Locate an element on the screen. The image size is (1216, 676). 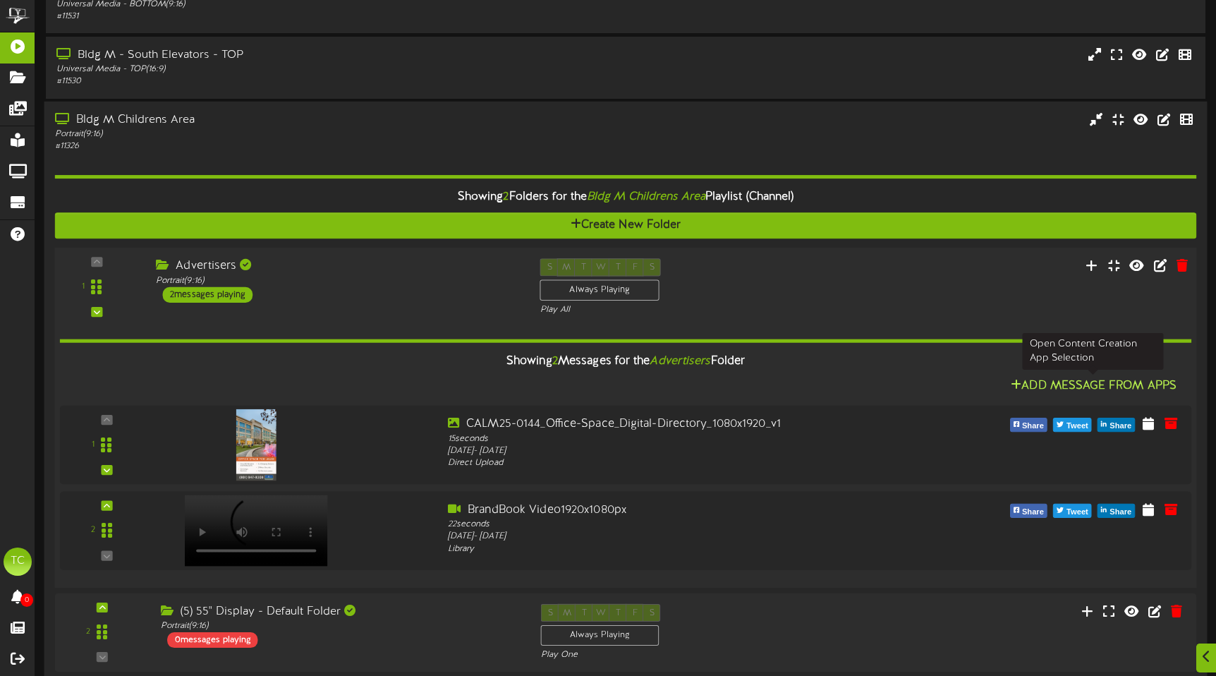
div: Universal Media - TOP ( 16:9 ) is located at coordinates (287, 69).